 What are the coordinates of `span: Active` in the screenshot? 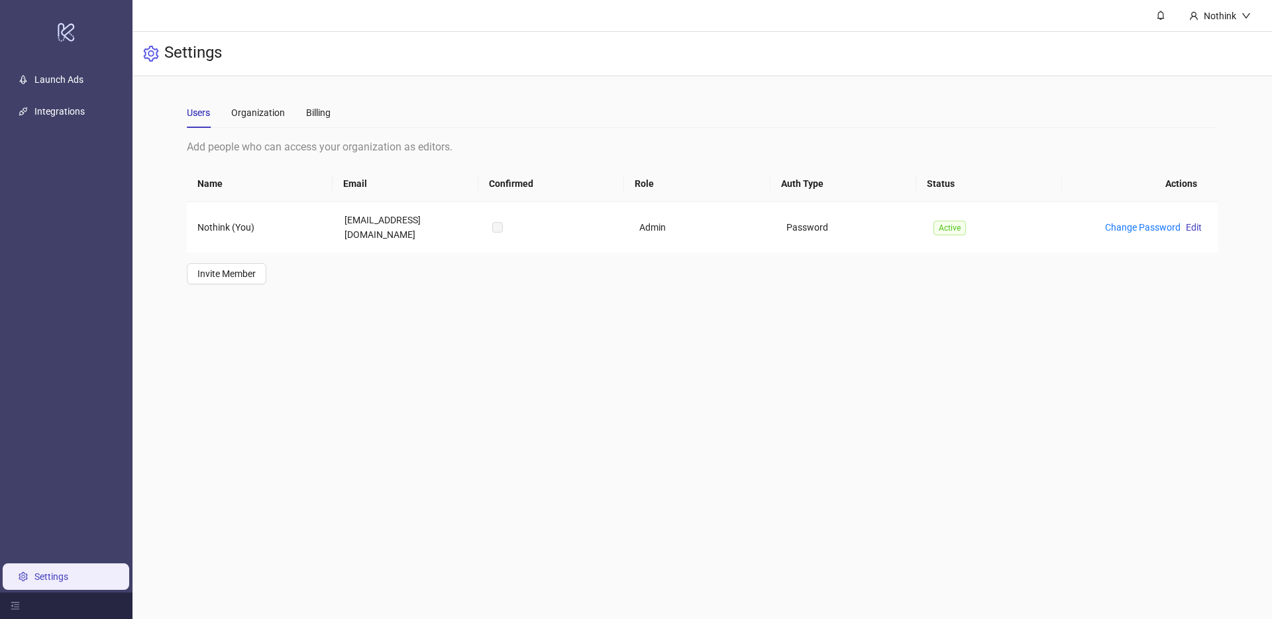 It's located at (949, 228).